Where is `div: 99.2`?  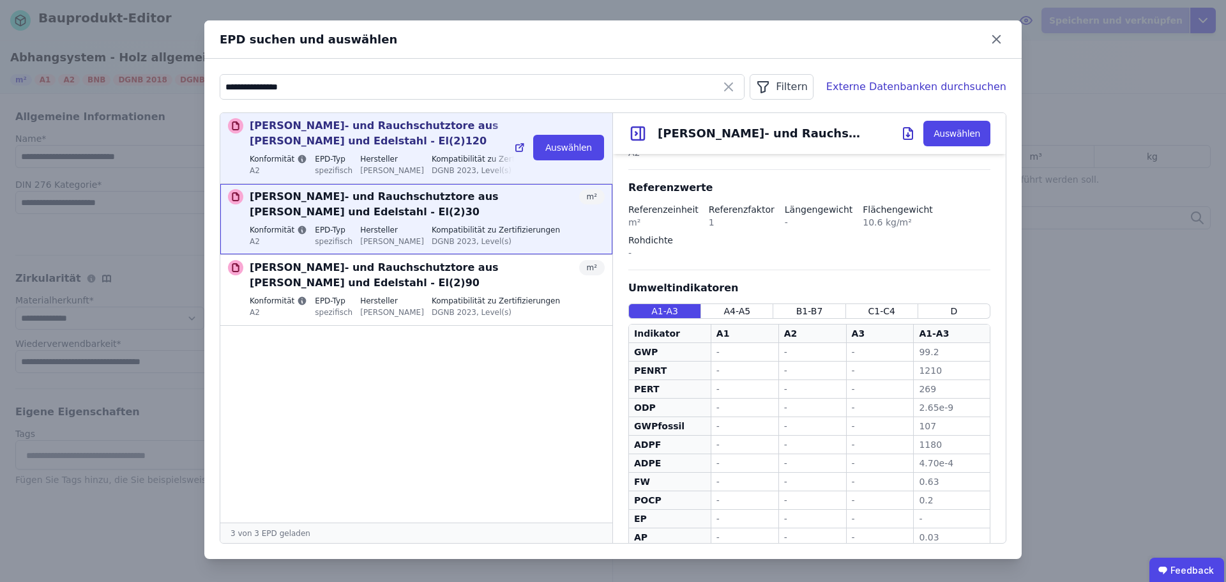
div: 99.2 is located at coordinates (951, 352).